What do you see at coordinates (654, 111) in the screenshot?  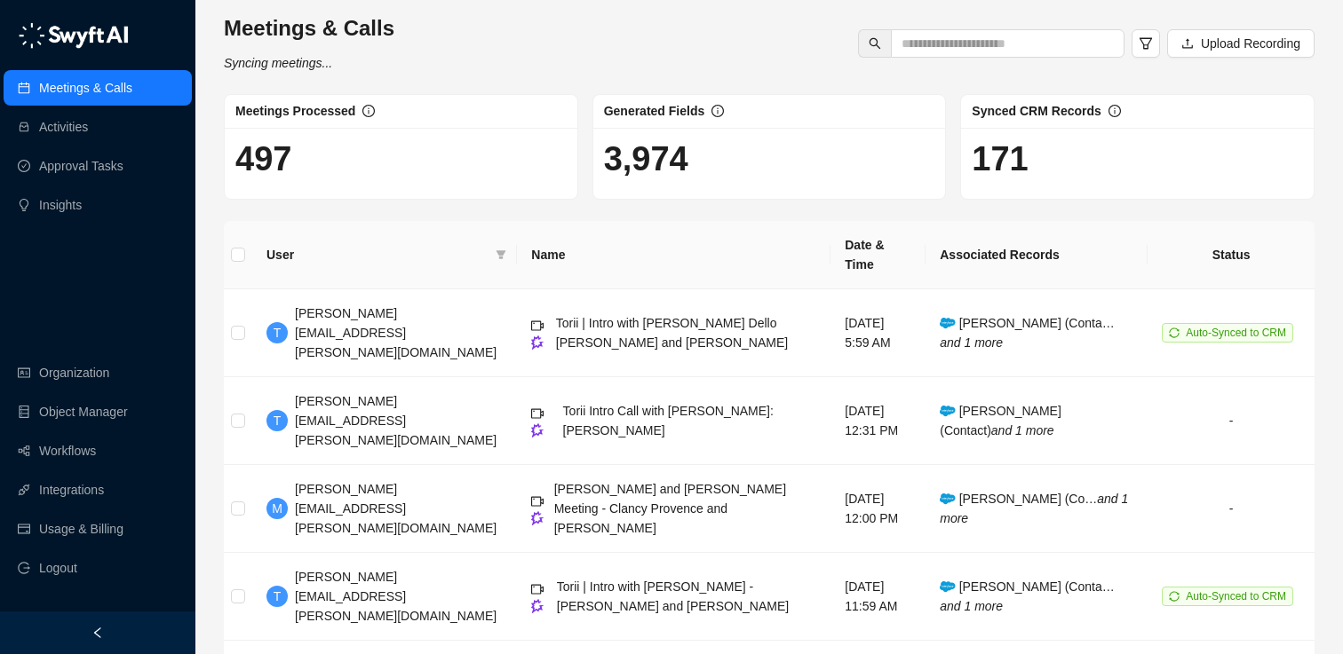 I see `span: Generated Fields` at bounding box center [654, 111].